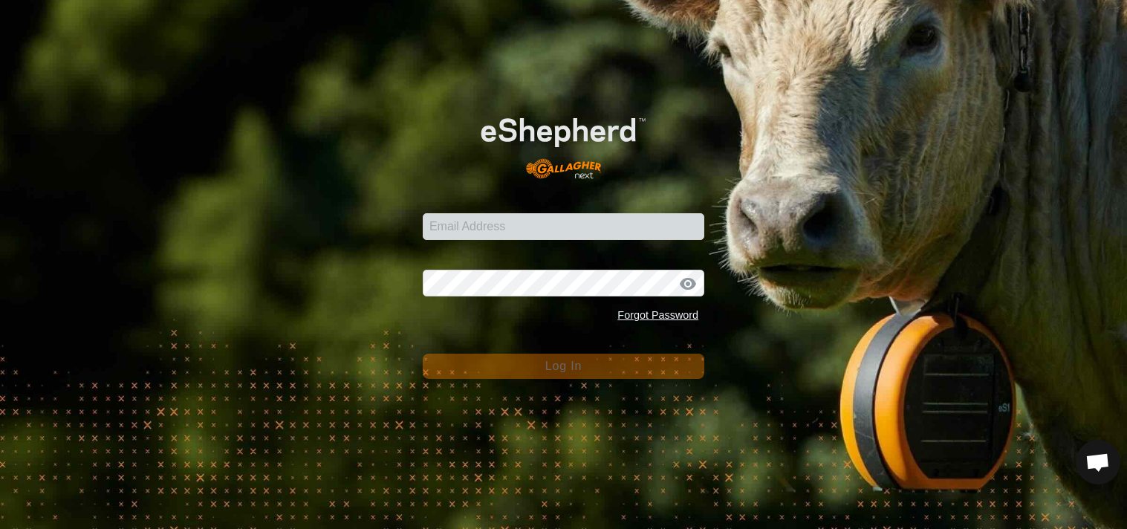  What do you see at coordinates (658, 315) in the screenshot?
I see `a: Forgot Password` at bounding box center [658, 315].